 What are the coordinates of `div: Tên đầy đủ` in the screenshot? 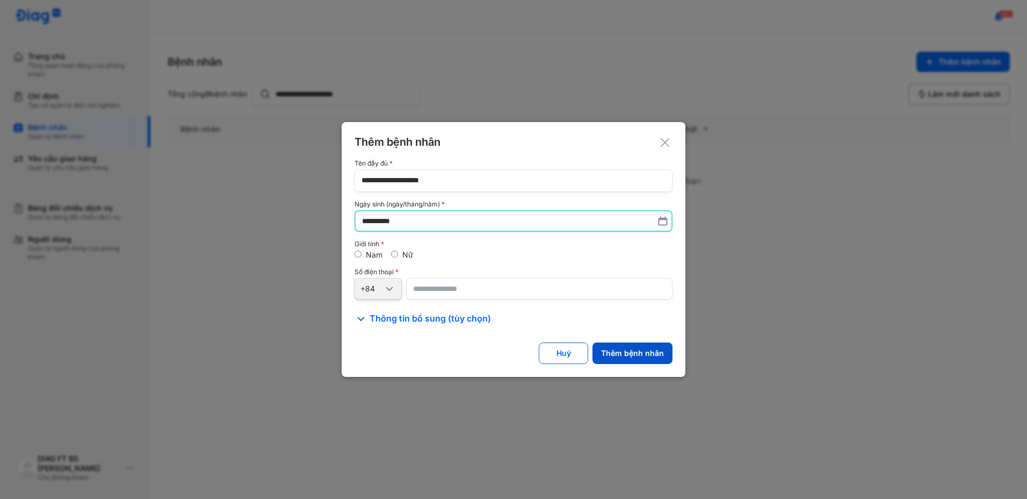 It's located at (514, 163).